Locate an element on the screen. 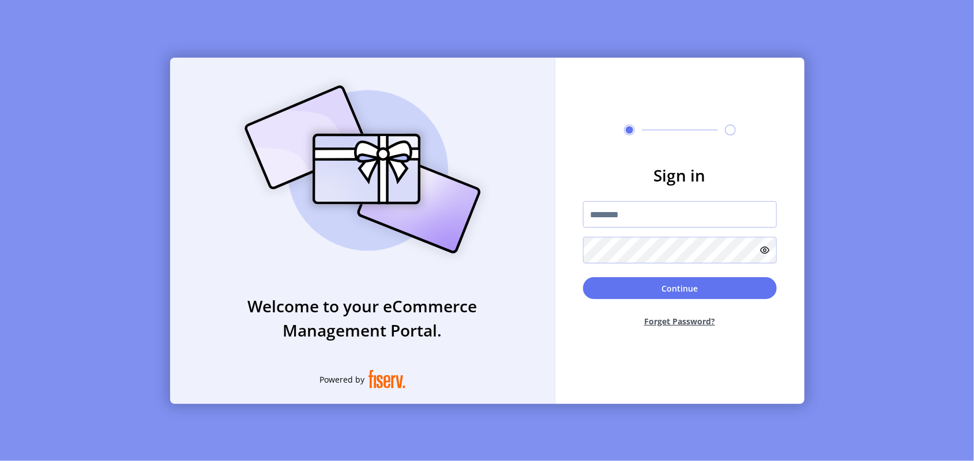 This screenshot has width=974, height=461. button: Continue is located at coordinates (680, 288).